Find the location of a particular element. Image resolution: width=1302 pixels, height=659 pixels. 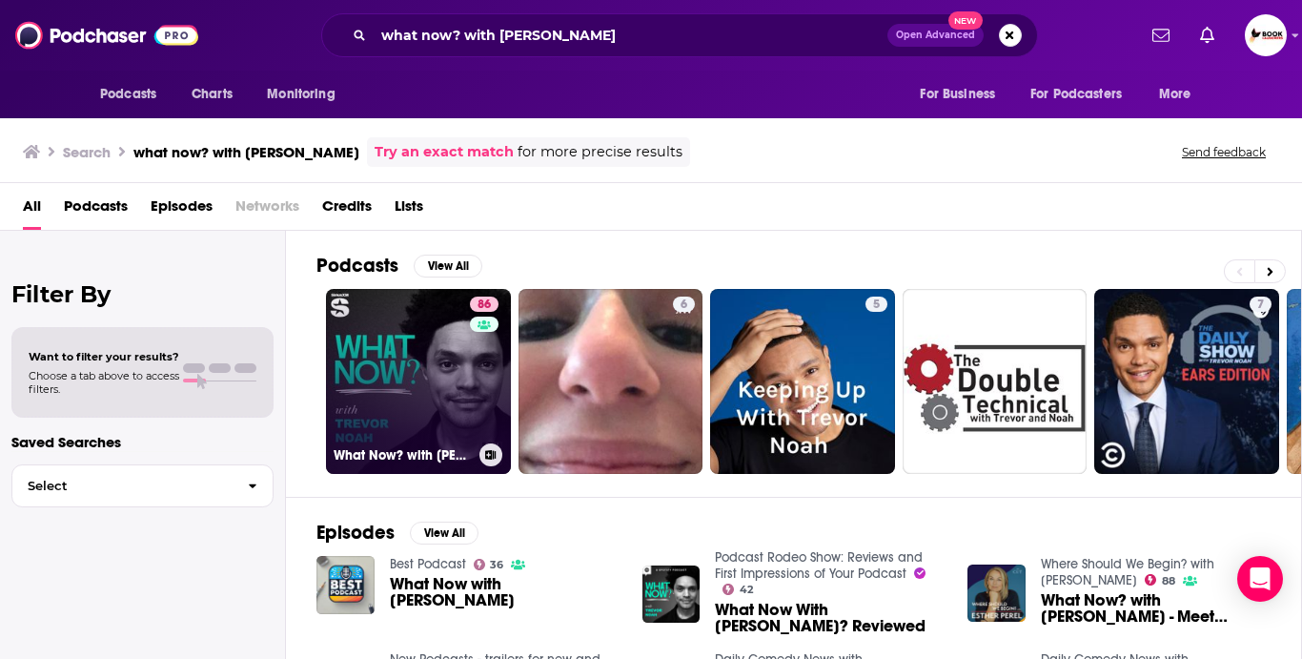

span: 36 is located at coordinates (497, 564).